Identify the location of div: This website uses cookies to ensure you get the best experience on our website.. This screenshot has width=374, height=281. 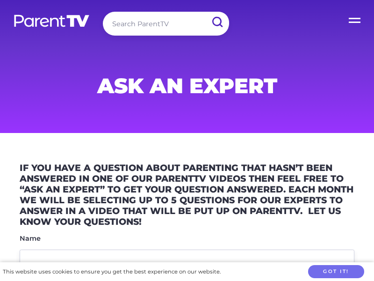
(112, 271).